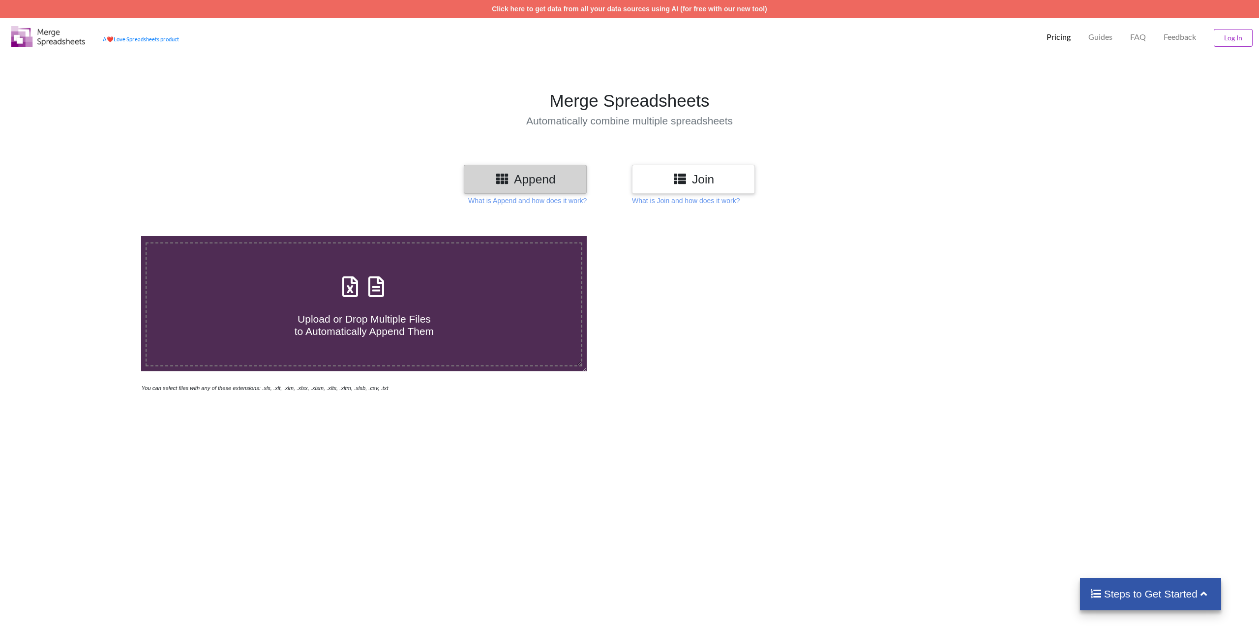 The height and width of the screenshot is (629, 1259). What do you see at coordinates (527, 201) in the screenshot?
I see `p: What is Append and how does it work?` at bounding box center [527, 201].